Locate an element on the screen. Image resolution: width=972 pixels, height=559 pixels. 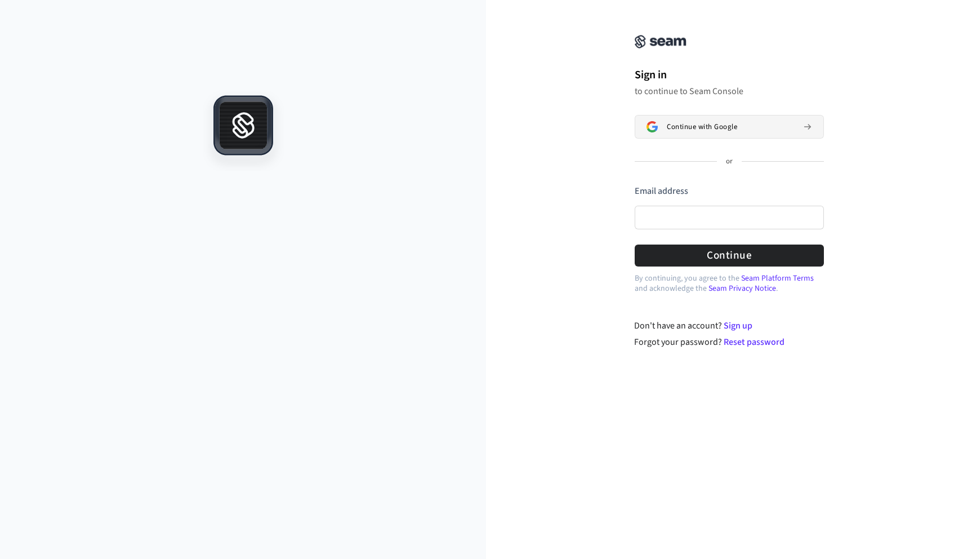
p: to continue to Seam Console is located at coordinates (729, 91).